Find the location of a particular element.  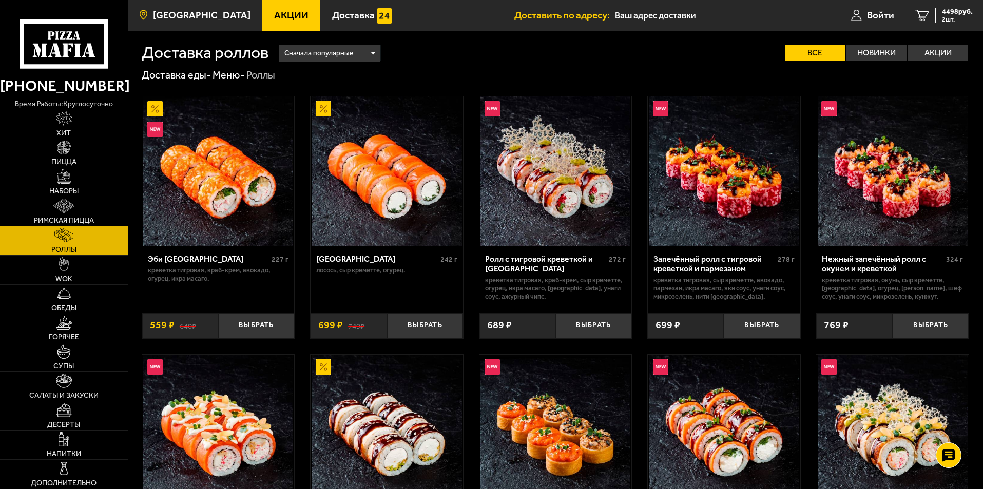

img: 15daf4d41897b9f0e9f617042186c801.svg is located at coordinates (384, 16).